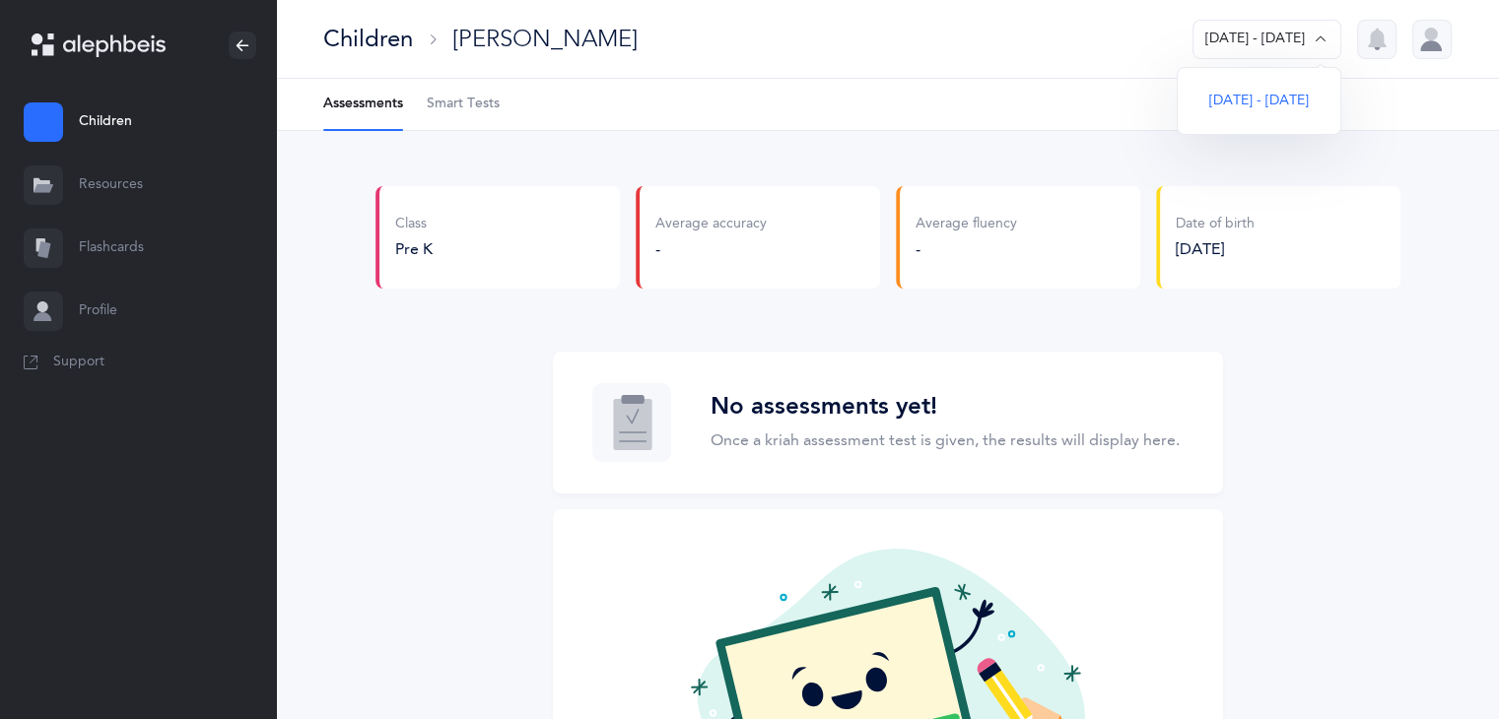 The width and height of the screenshot is (1499, 719). What do you see at coordinates (414, 225) in the screenshot?
I see `div: Class` at bounding box center [414, 225].